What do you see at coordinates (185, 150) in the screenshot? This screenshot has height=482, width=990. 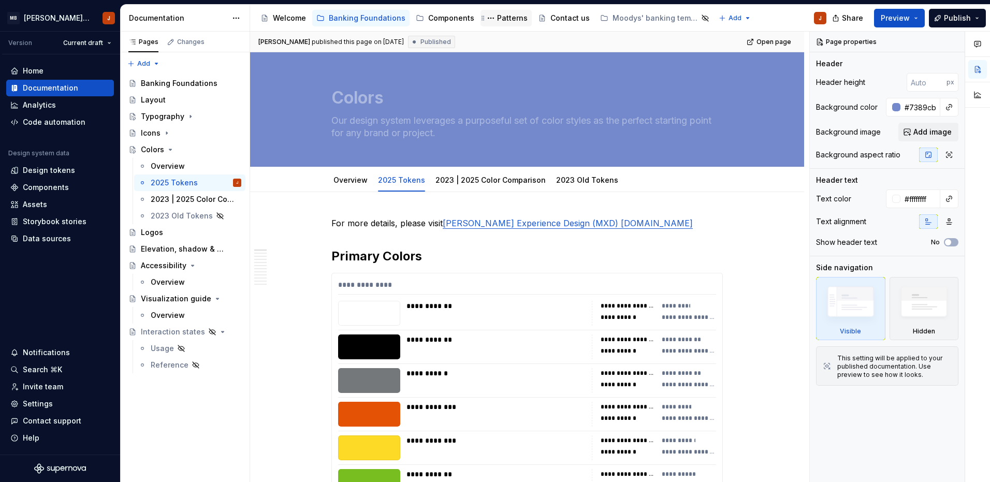 I see `a: Colors` at bounding box center [185, 150].